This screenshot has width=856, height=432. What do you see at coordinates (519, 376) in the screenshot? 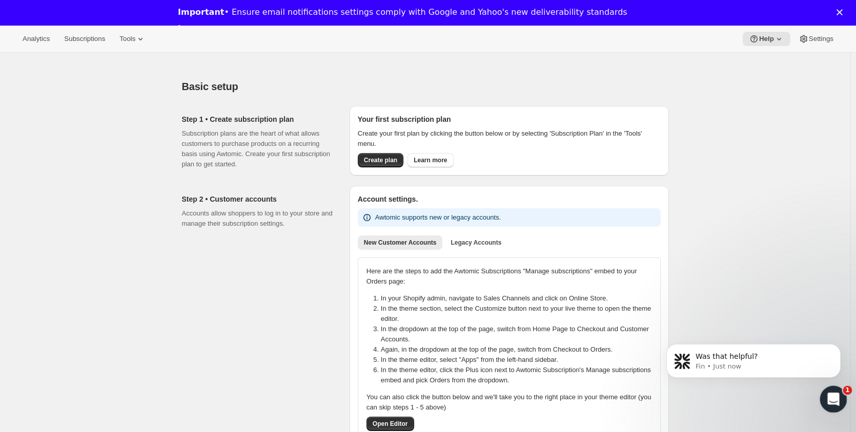
I see `li: In the theme editor, click the Plus icon next to Awtomic Subscription's Manage subscriptions embe...` at bounding box center [519, 376].